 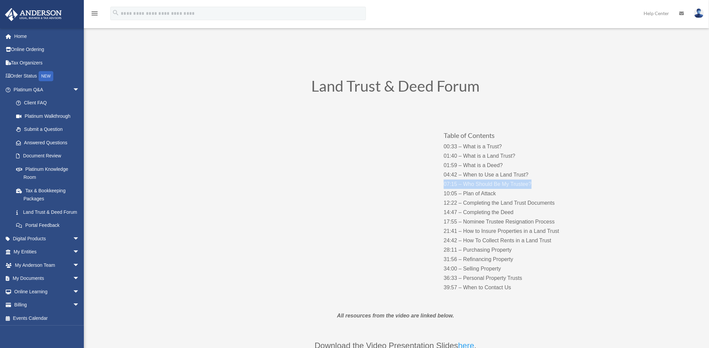 I want to click on em: All resources from the video are linked below., so click(x=395, y=315).